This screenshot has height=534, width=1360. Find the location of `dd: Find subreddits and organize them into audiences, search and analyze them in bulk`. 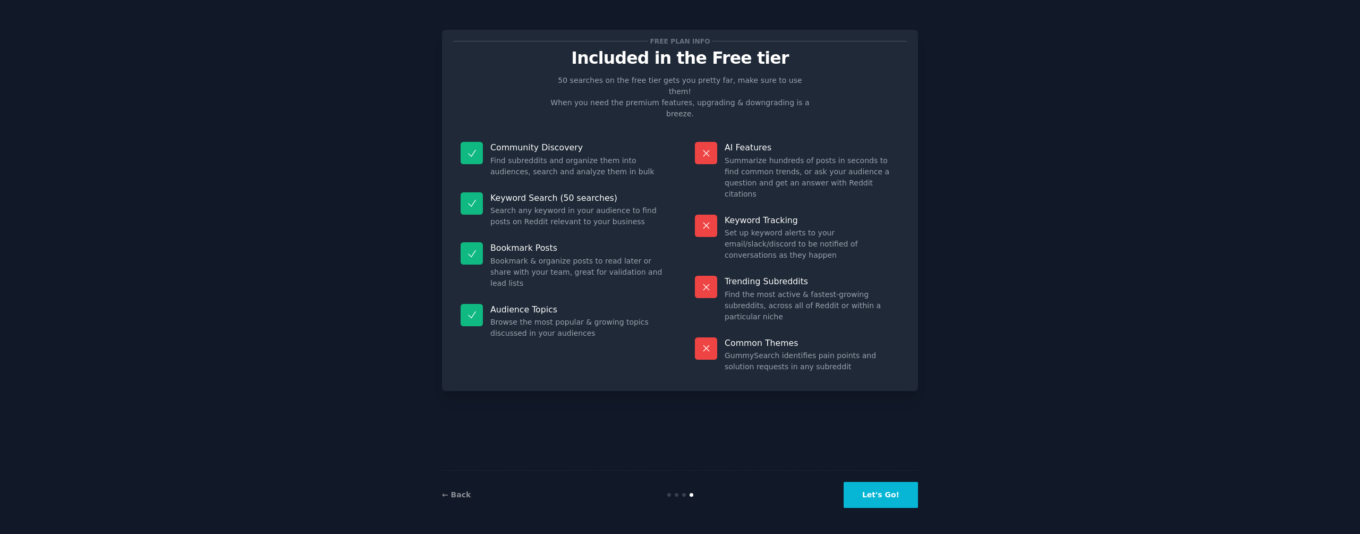

dd: Find subreddits and organize them into audiences, search and analyze them in bulk is located at coordinates (578, 166).